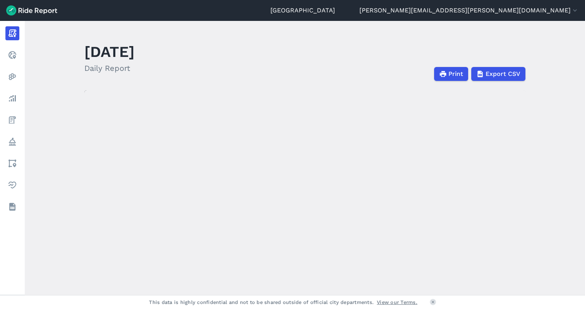 Image resolution: width=585 pixels, height=309 pixels. I want to click on a: Realtime, so click(12, 55).